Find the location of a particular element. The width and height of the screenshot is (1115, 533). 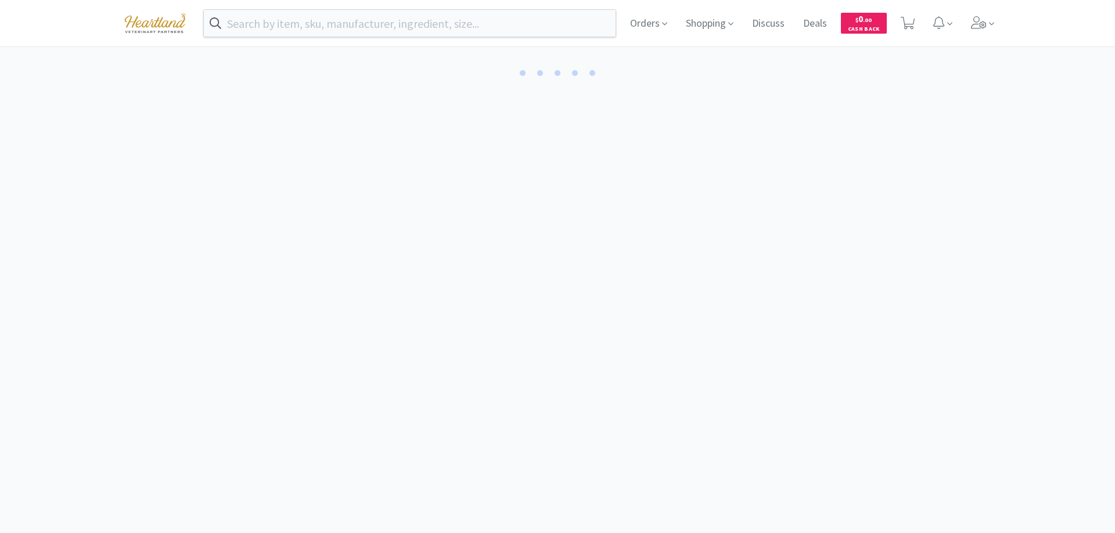

a: Deals is located at coordinates (814, 24).